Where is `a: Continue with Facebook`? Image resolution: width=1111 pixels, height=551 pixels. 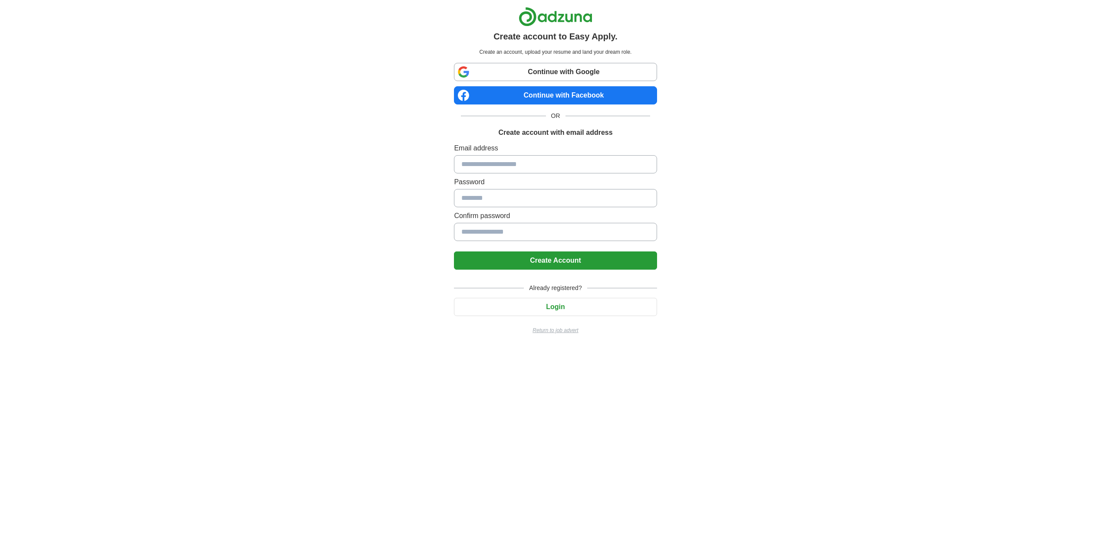
a: Continue with Facebook is located at coordinates (555, 95).